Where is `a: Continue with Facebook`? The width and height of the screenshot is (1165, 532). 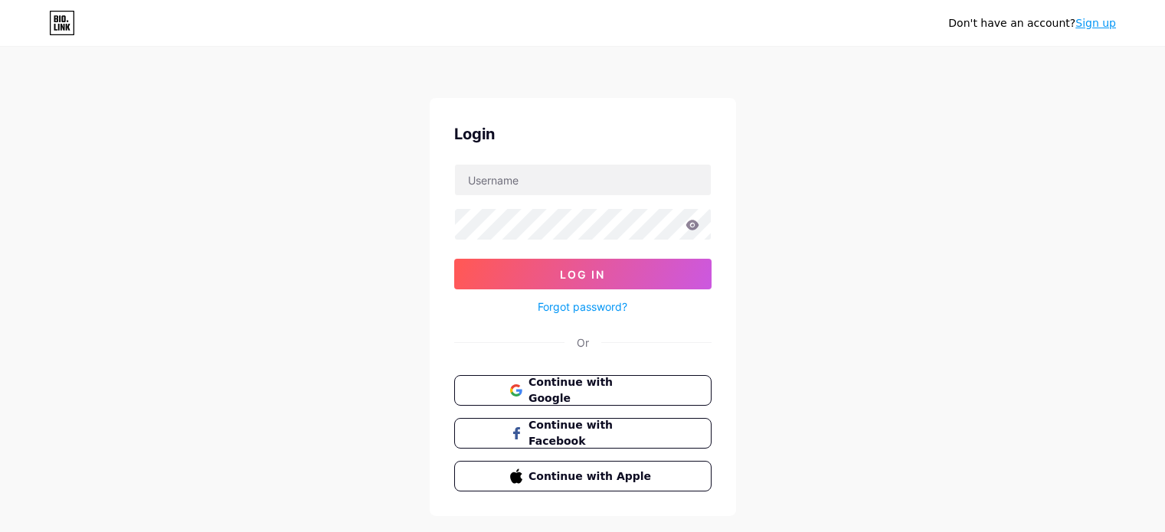 a: Continue with Facebook is located at coordinates (583, 434).